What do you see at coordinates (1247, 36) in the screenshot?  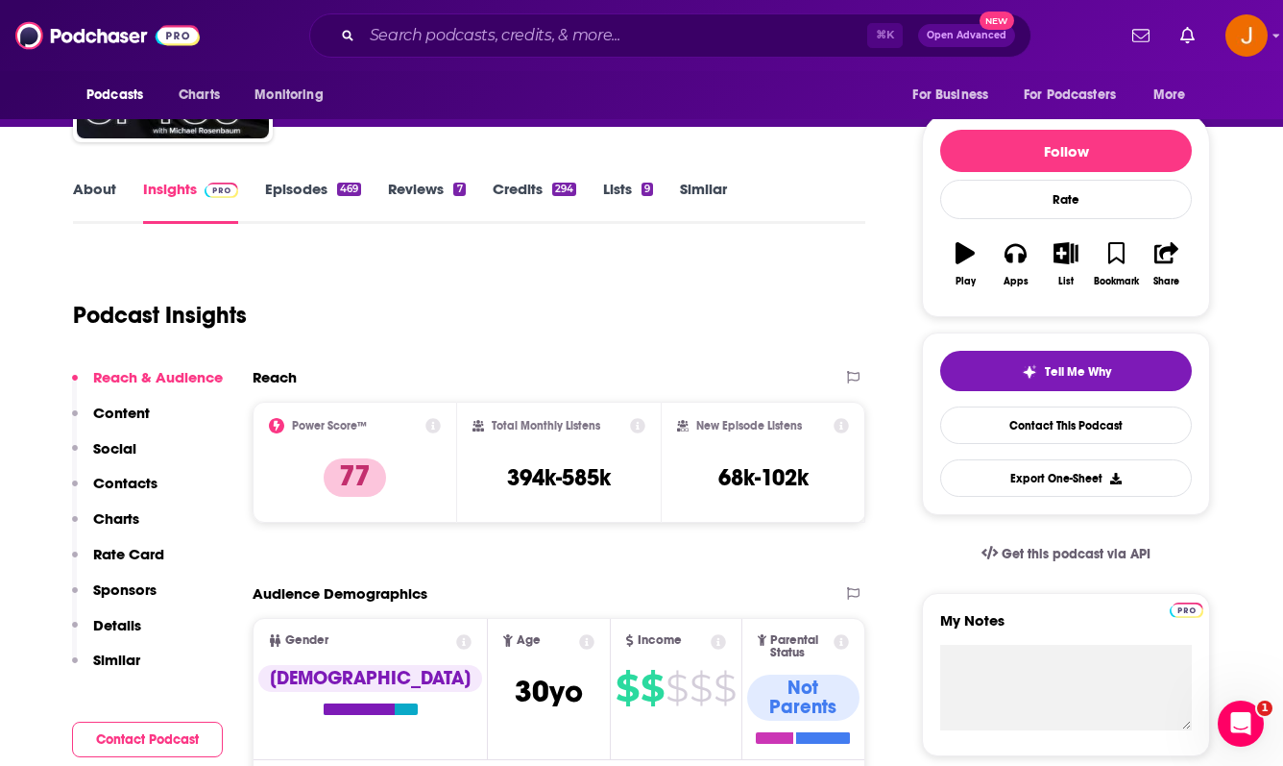 I see `span: Logged in as justine87181` at bounding box center [1247, 36].